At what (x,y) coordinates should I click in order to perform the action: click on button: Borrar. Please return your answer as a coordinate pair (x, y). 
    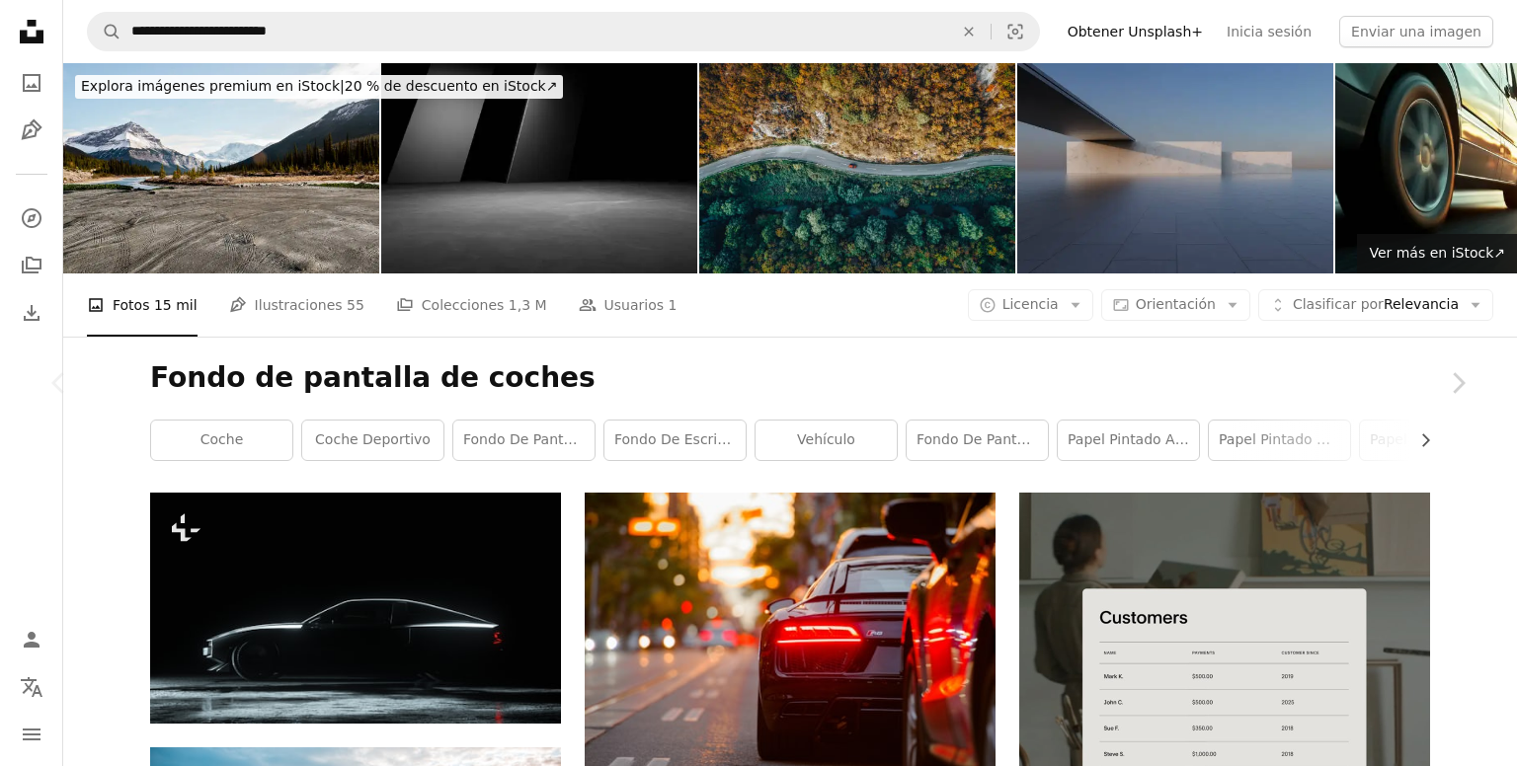
    Looking at the image, I should click on (969, 32).